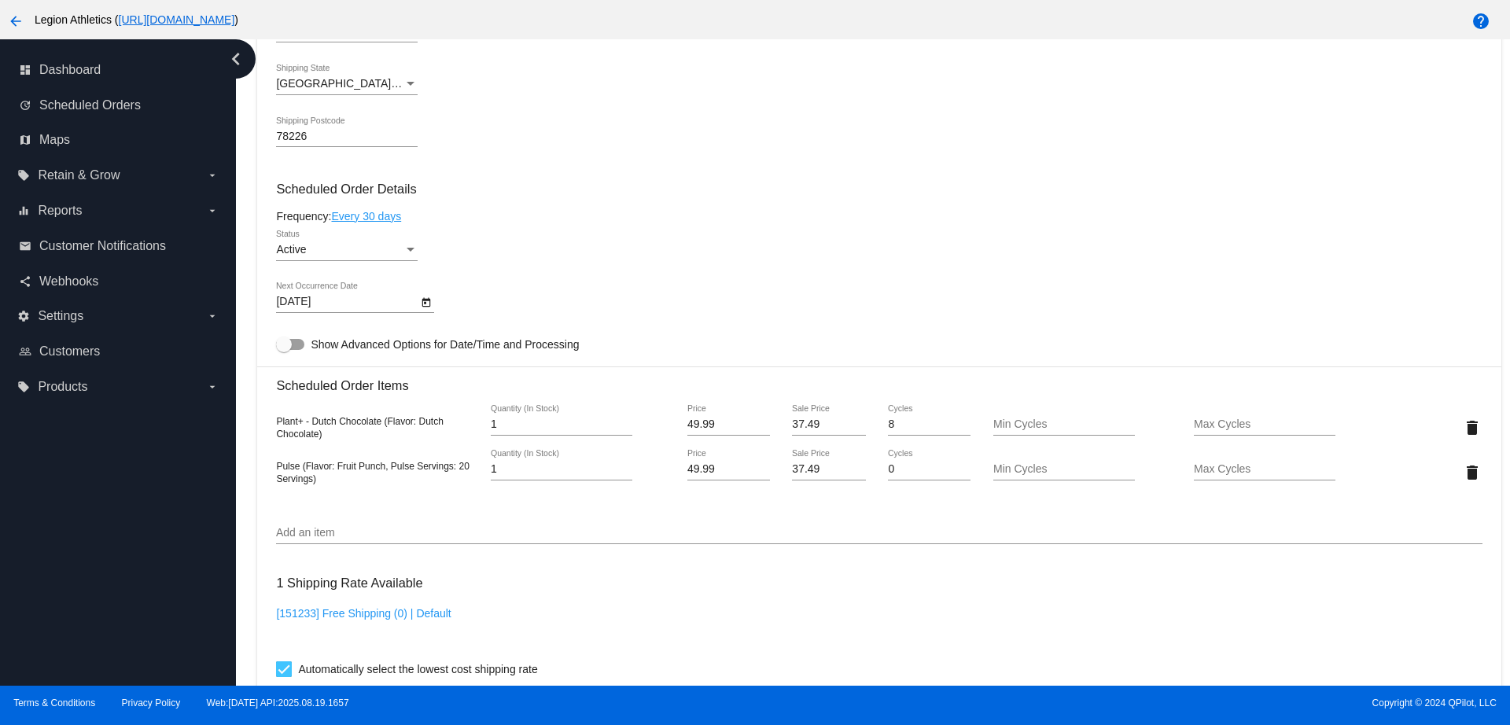 This screenshot has width=1510, height=725. Describe the element at coordinates (25, 282) in the screenshot. I see `i: share` at that location.